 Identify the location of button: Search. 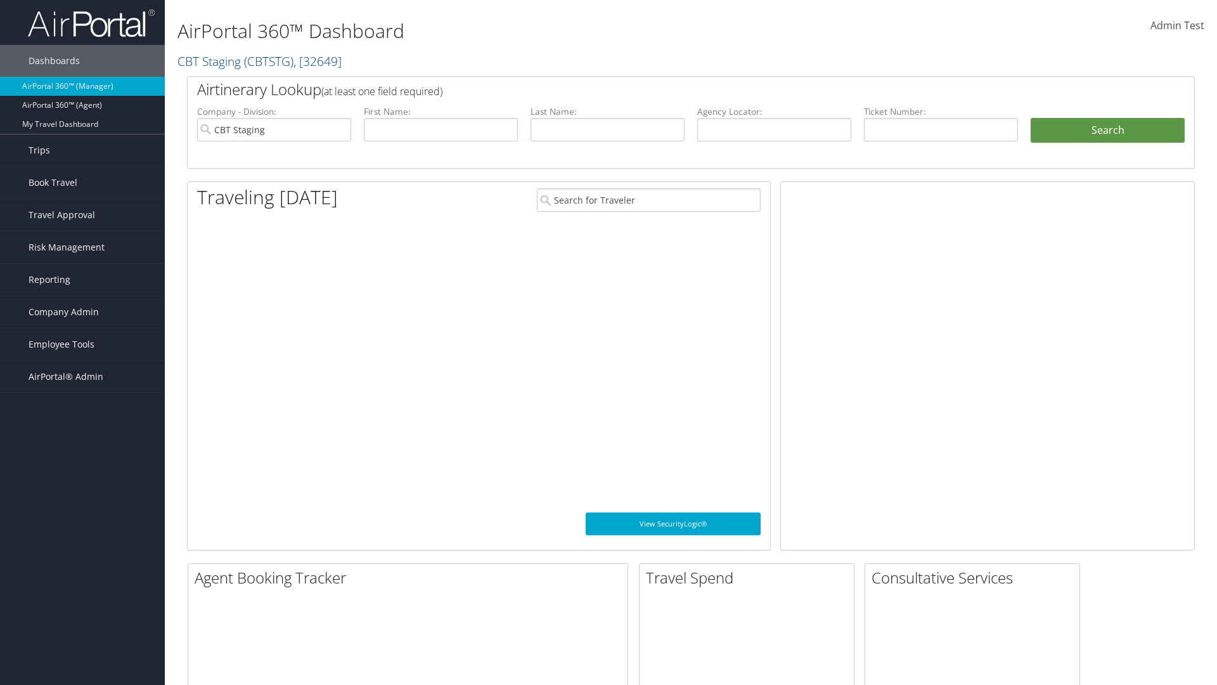
(1107, 131).